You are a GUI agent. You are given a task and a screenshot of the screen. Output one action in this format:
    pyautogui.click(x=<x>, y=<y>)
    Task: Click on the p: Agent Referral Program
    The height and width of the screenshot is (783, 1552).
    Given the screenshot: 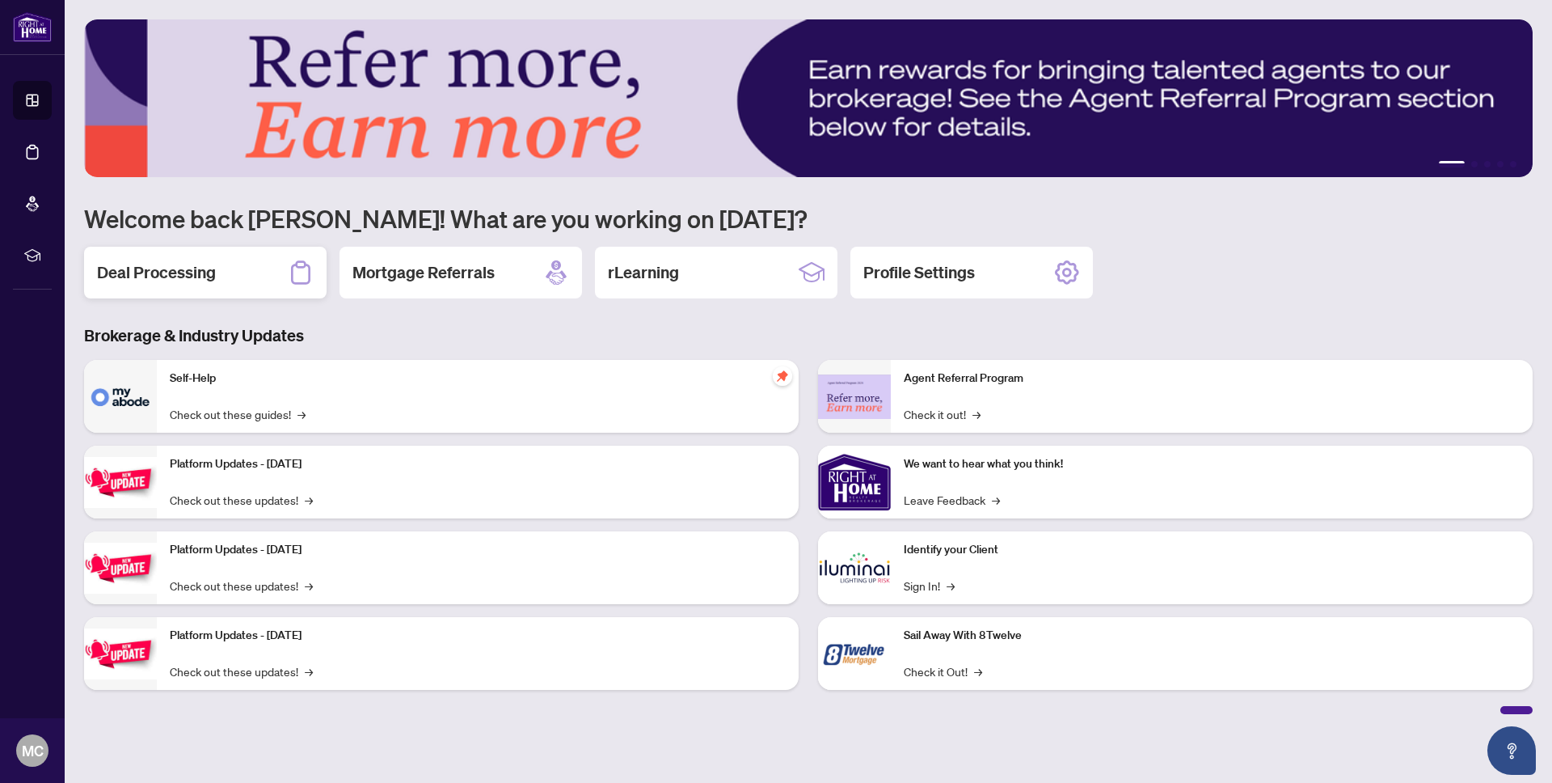 What is the action you would take?
    pyautogui.click(x=1212, y=378)
    